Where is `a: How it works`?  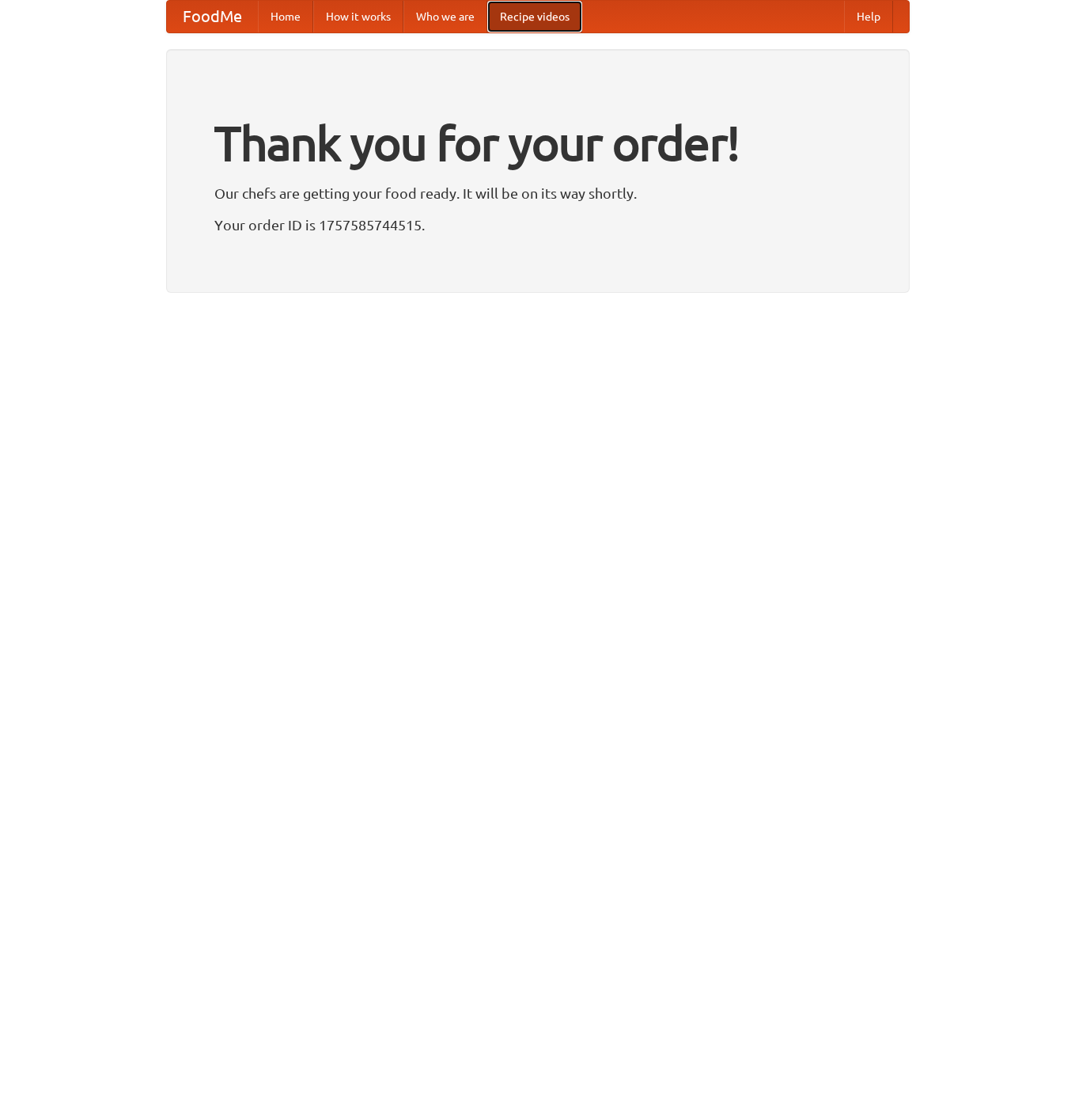 a: How it works is located at coordinates (358, 17).